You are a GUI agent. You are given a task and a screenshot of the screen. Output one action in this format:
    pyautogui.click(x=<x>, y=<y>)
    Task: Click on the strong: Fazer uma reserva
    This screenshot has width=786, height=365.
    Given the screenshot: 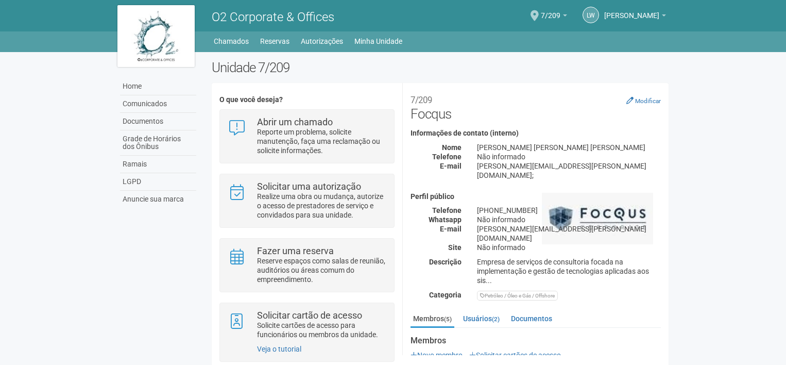 What is the action you would take?
    pyautogui.click(x=295, y=250)
    